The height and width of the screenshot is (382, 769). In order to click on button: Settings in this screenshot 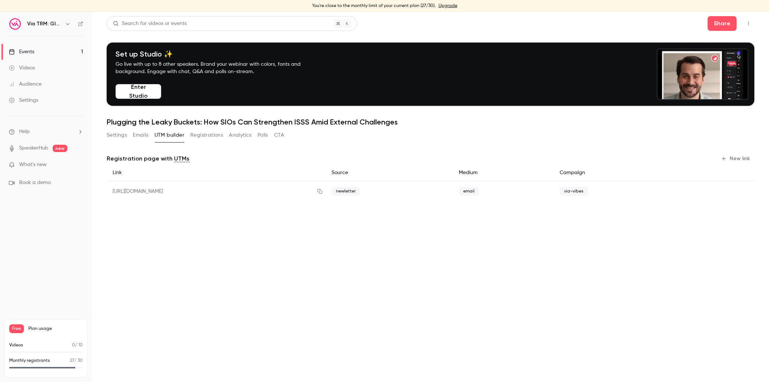, I will do `click(117, 135)`.